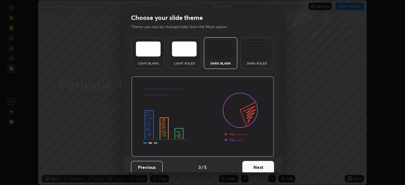 The width and height of the screenshot is (405, 185). What do you see at coordinates (200, 167) in the screenshot?
I see `h4: 3` at bounding box center [200, 167].